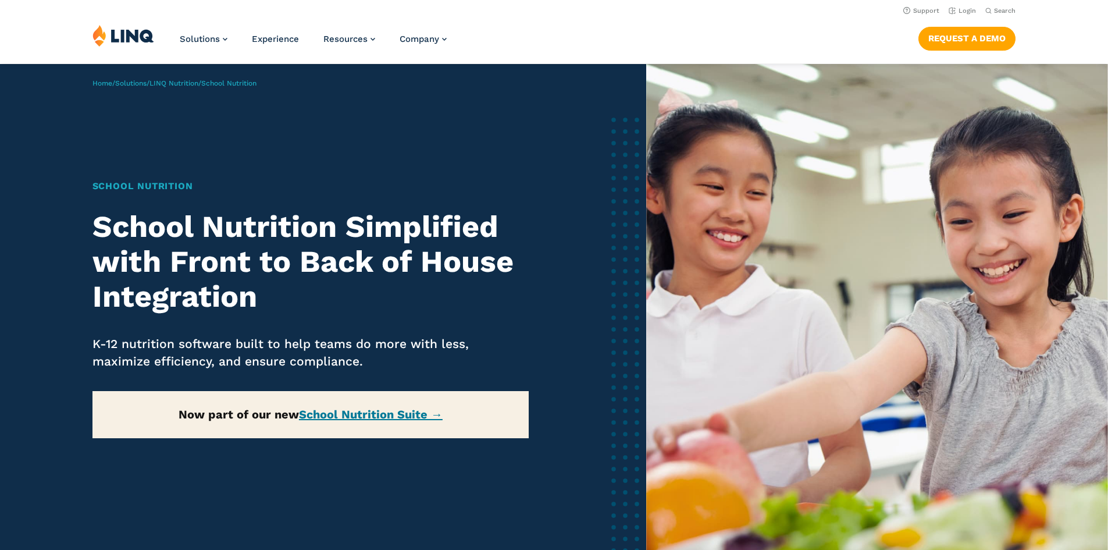 The width and height of the screenshot is (1108, 550). Describe the element at coordinates (423, 39) in the screenshot. I see `a: Company` at that location.